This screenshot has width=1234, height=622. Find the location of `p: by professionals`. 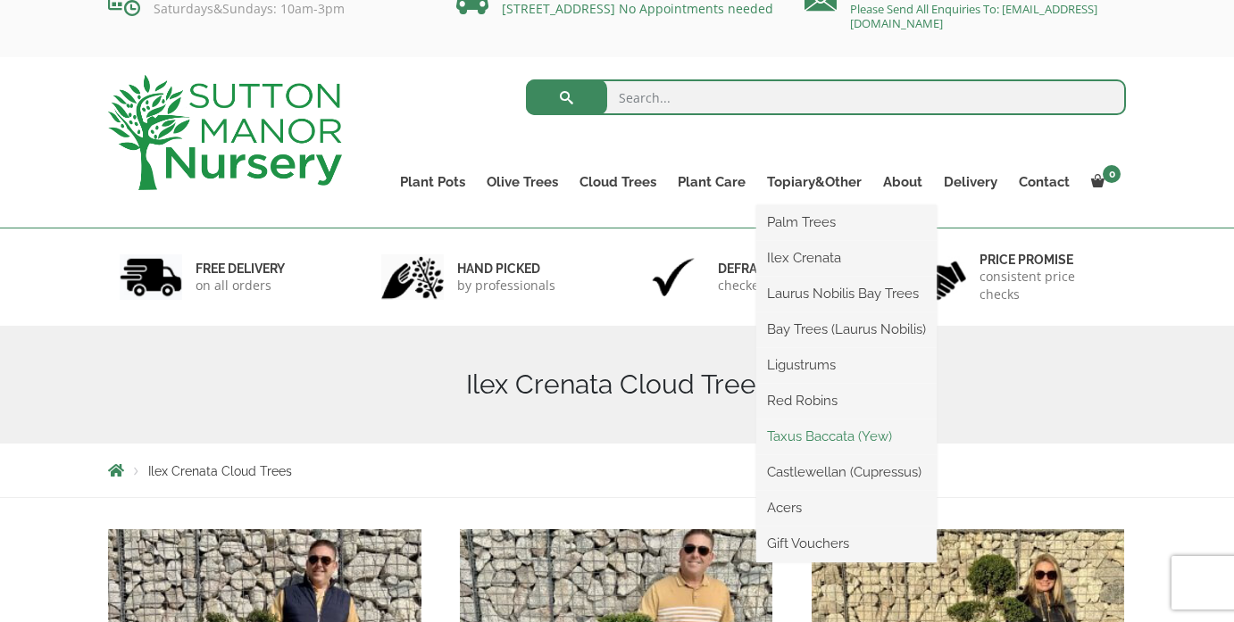

p: by professionals is located at coordinates (506, 286).